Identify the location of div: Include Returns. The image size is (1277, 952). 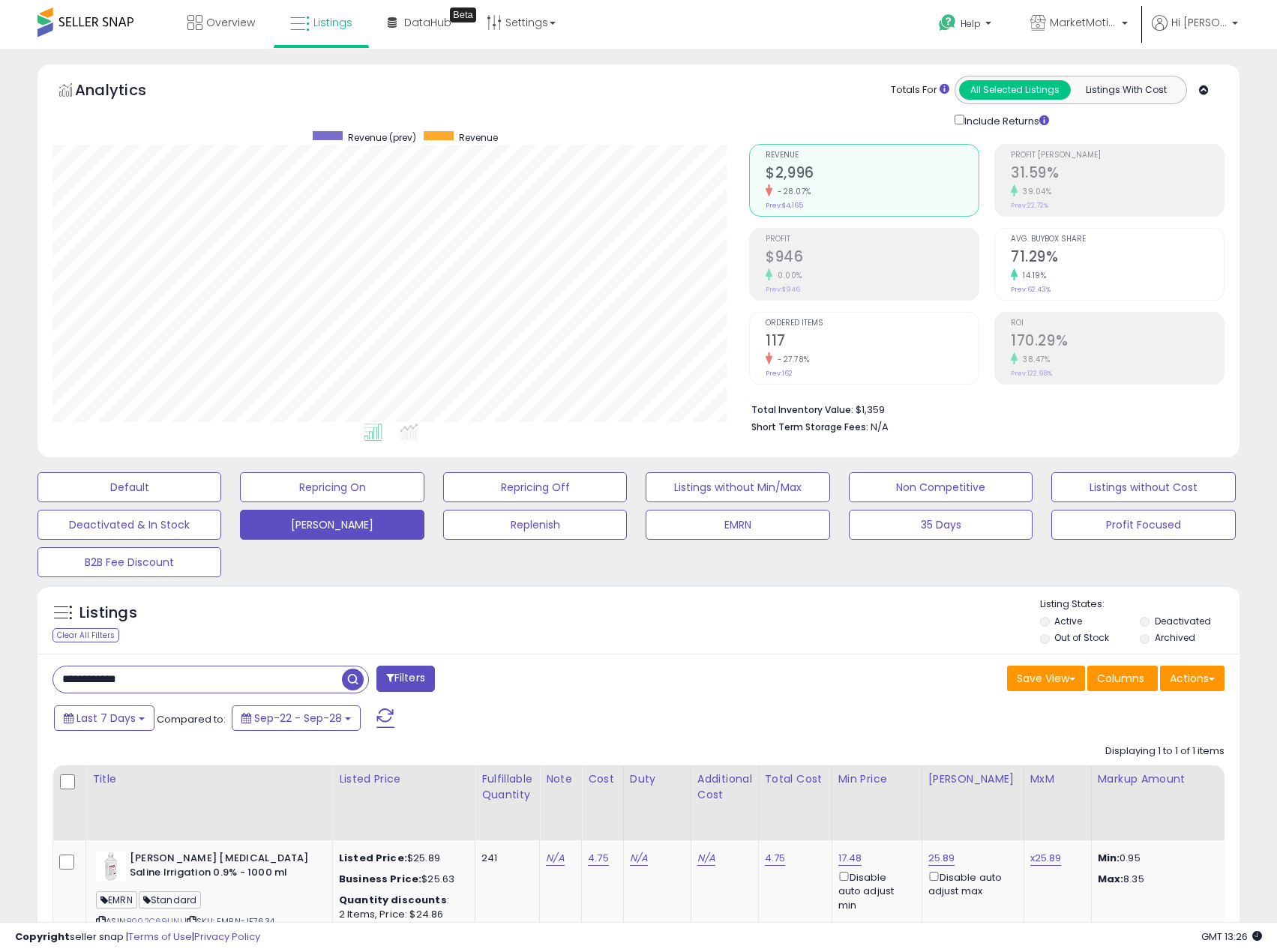
(1004, 120).